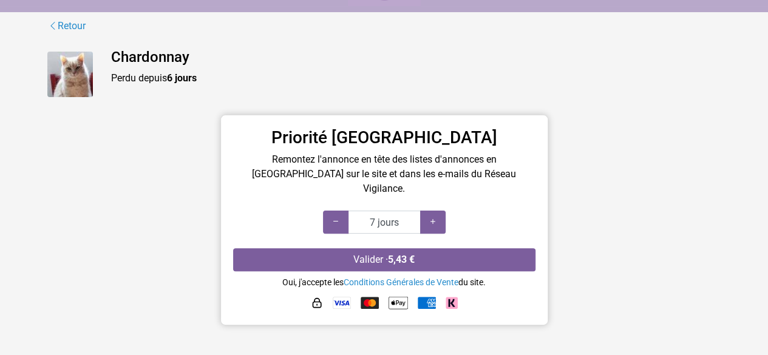 The height and width of the screenshot is (355, 768). What do you see at coordinates (342, 303) in the screenshot?
I see `img: Visa` at bounding box center [342, 303].